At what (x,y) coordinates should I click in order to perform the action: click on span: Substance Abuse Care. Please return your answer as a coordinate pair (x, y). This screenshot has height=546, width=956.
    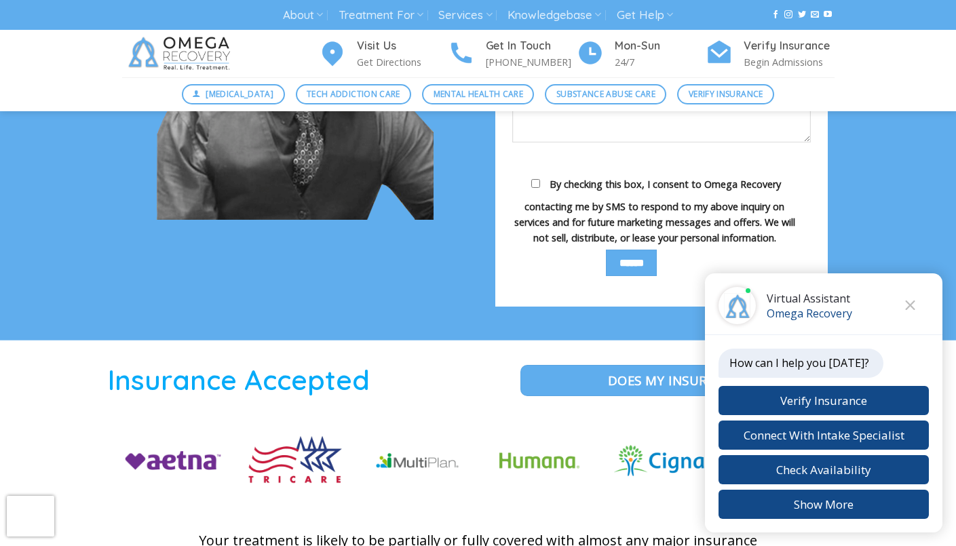
    Looking at the image, I should click on (606, 94).